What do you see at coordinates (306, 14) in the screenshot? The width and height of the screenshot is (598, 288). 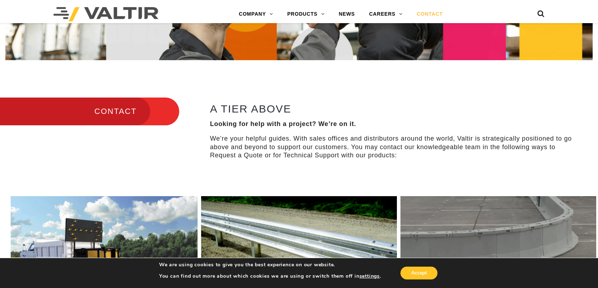 I see `a: PRODUCTS` at bounding box center [306, 14].